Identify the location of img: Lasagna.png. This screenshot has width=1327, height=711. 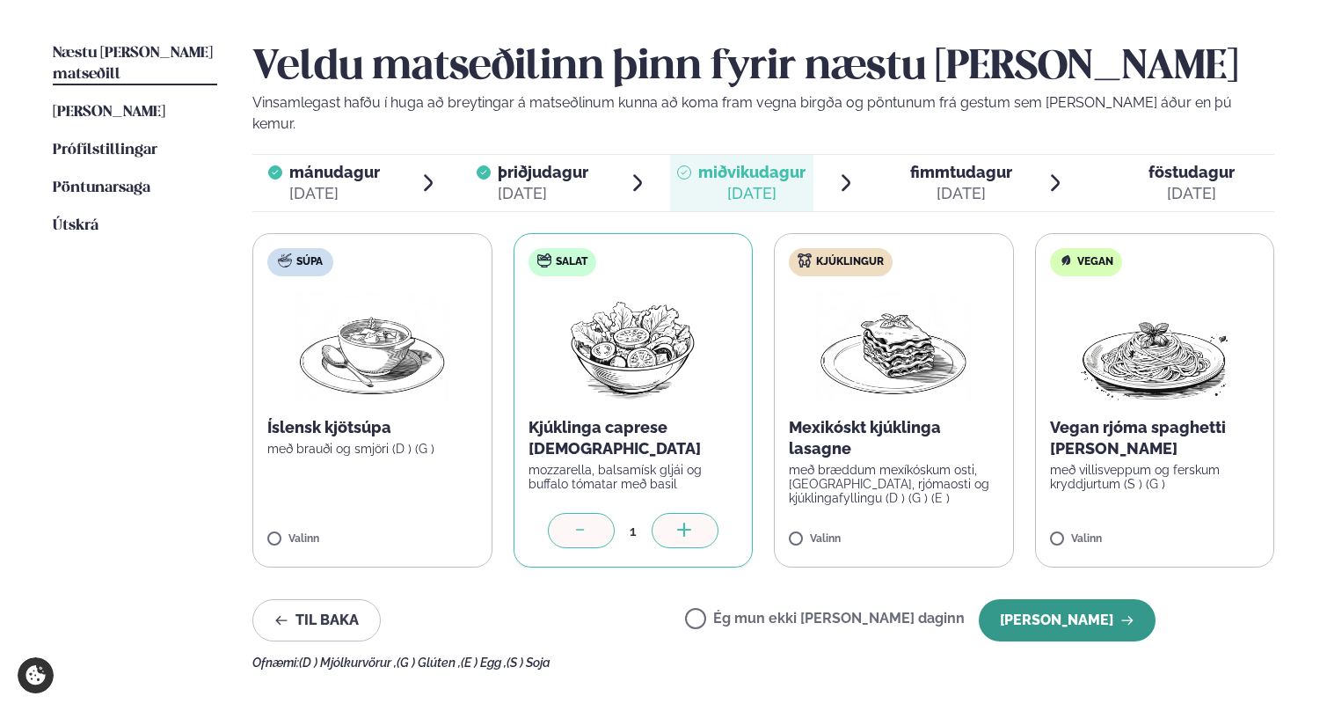
(894, 347).